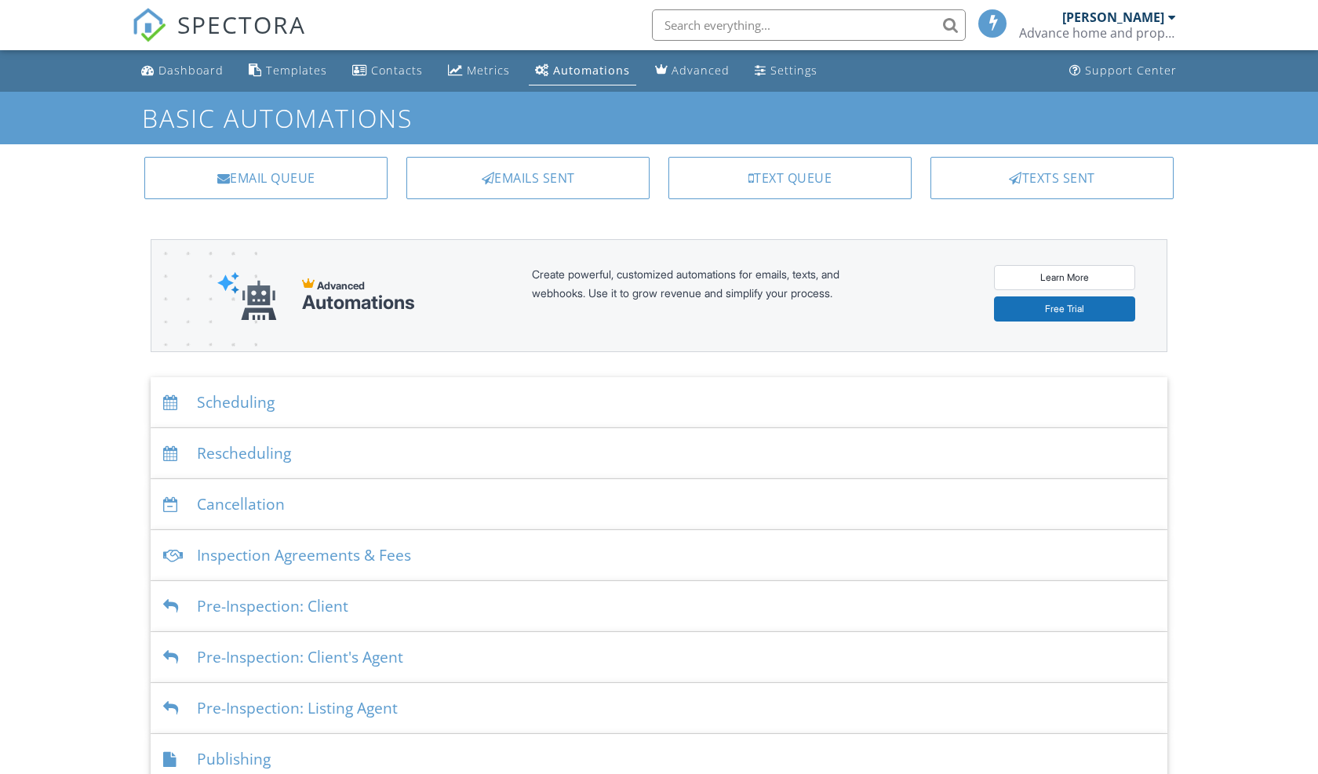  I want to click on img: The Best Home Inspection Software - Spectora, so click(149, 25).